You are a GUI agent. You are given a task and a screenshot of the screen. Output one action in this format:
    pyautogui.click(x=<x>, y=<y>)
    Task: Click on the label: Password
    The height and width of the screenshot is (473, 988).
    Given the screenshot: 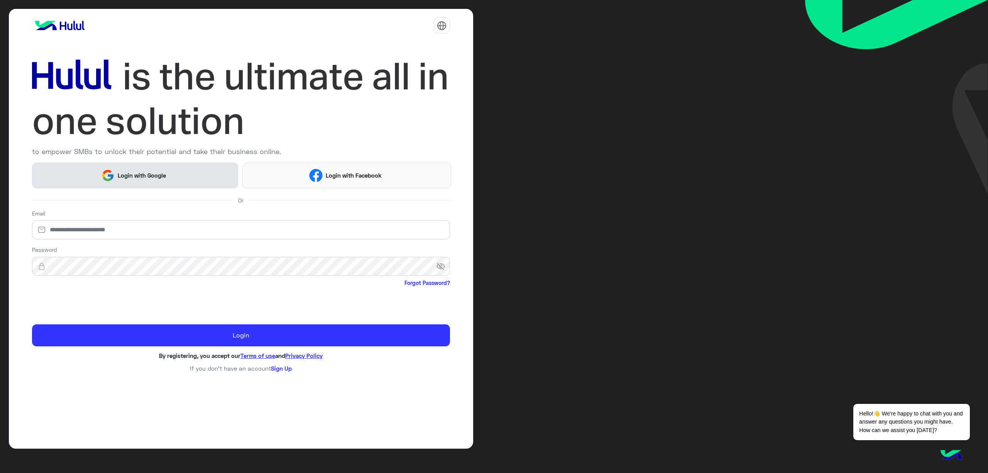 What is the action you would take?
    pyautogui.click(x=44, y=249)
    